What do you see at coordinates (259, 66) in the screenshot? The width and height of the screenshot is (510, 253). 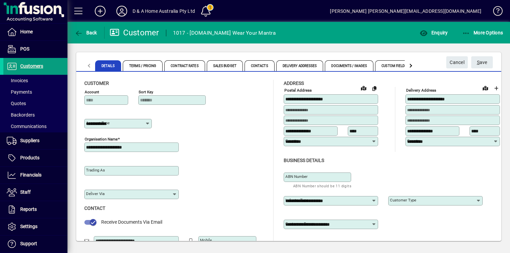 I see `span: Contacts` at bounding box center [259, 66].